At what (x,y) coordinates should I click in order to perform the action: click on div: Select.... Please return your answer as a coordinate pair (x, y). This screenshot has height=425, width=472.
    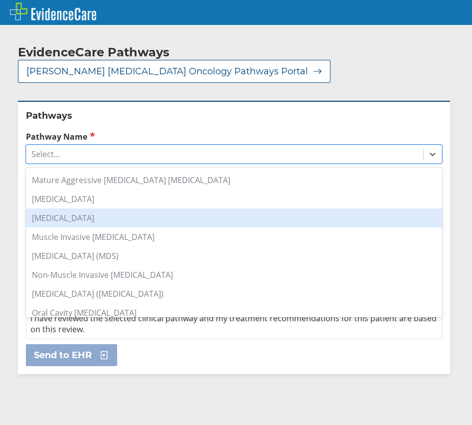
    Looking at the image, I should click on (45, 154).